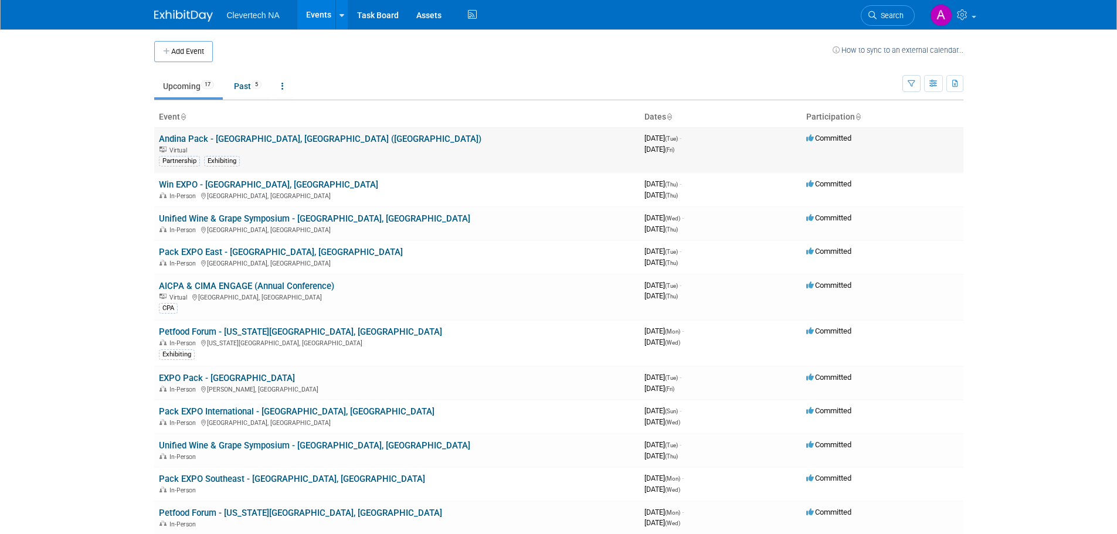 This screenshot has height=534, width=1117. What do you see at coordinates (890, 15) in the screenshot?
I see `span: Search` at bounding box center [890, 15].